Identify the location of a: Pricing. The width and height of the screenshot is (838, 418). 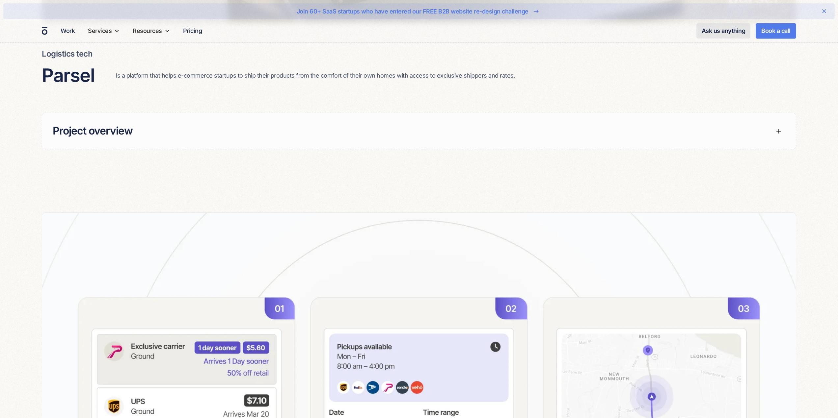
(193, 31).